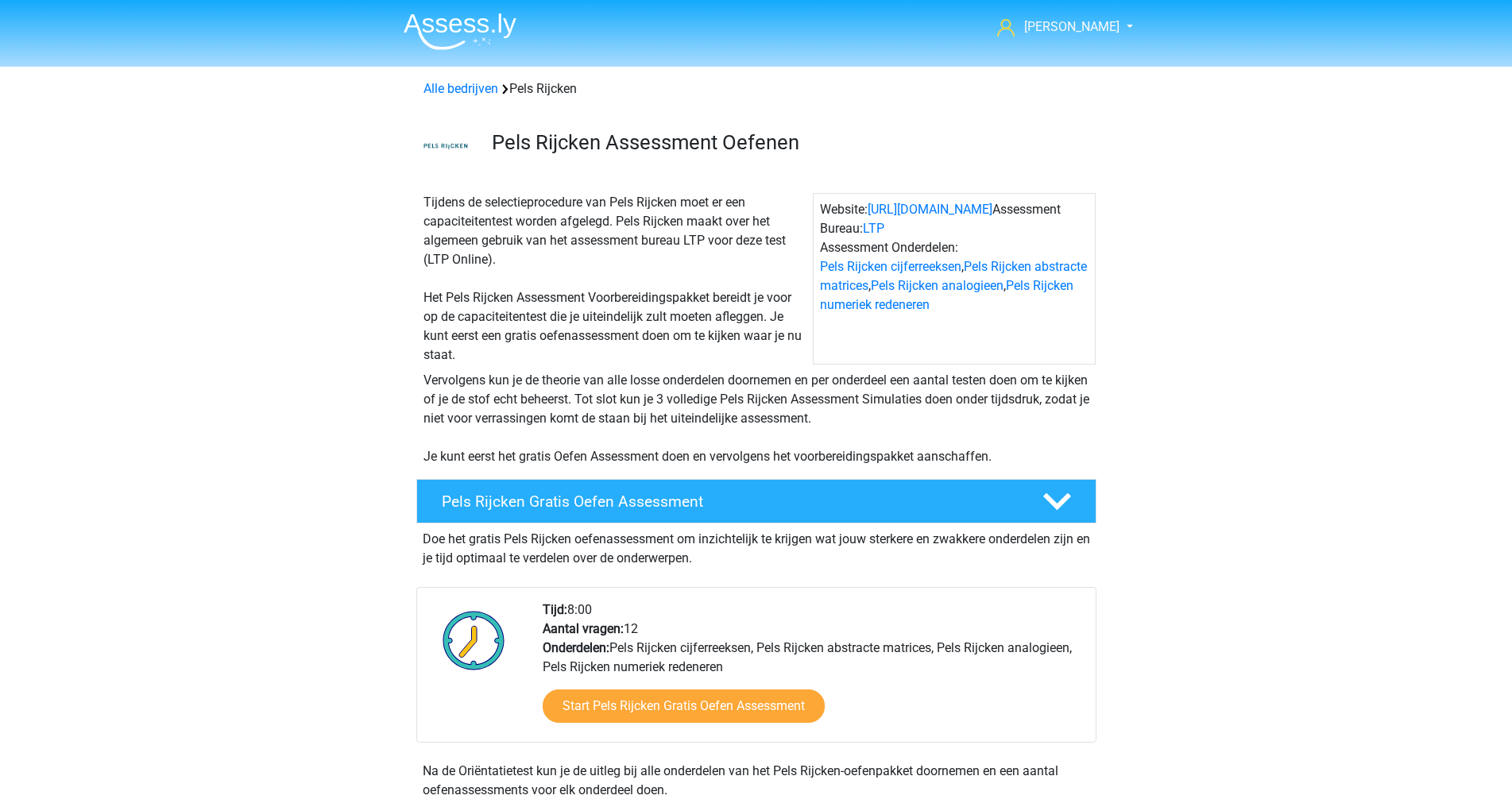 The image size is (1512, 803). I want to click on div: Na de Oriëntatietest kun je de uitleg bij alle onderdelen van het Pels Rijcken-oefenpakket doorne..., so click(756, 781).